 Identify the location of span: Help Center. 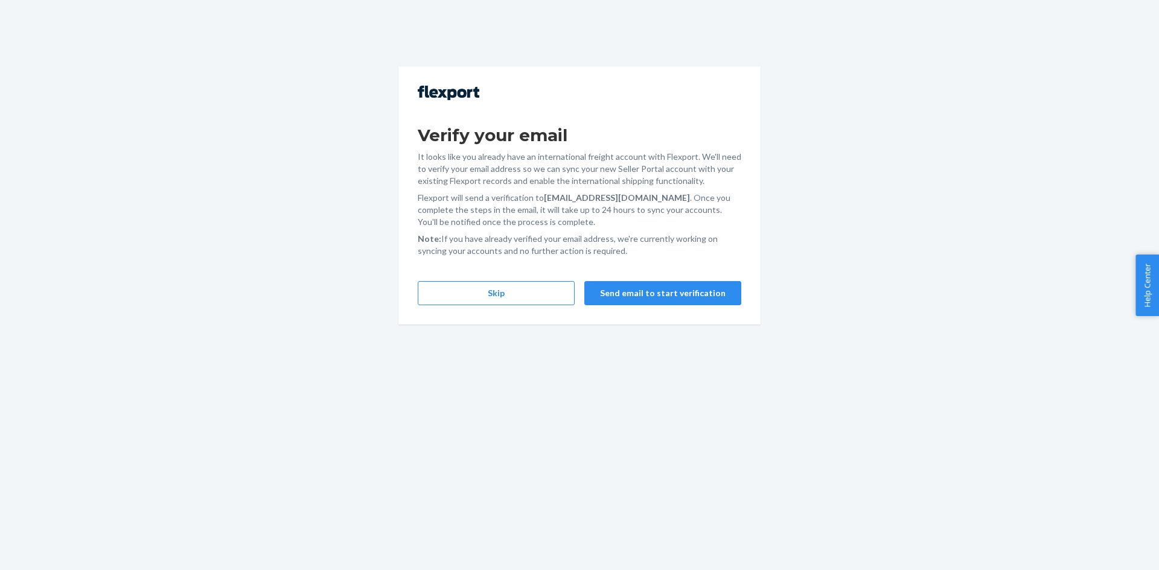
(1147, 285).